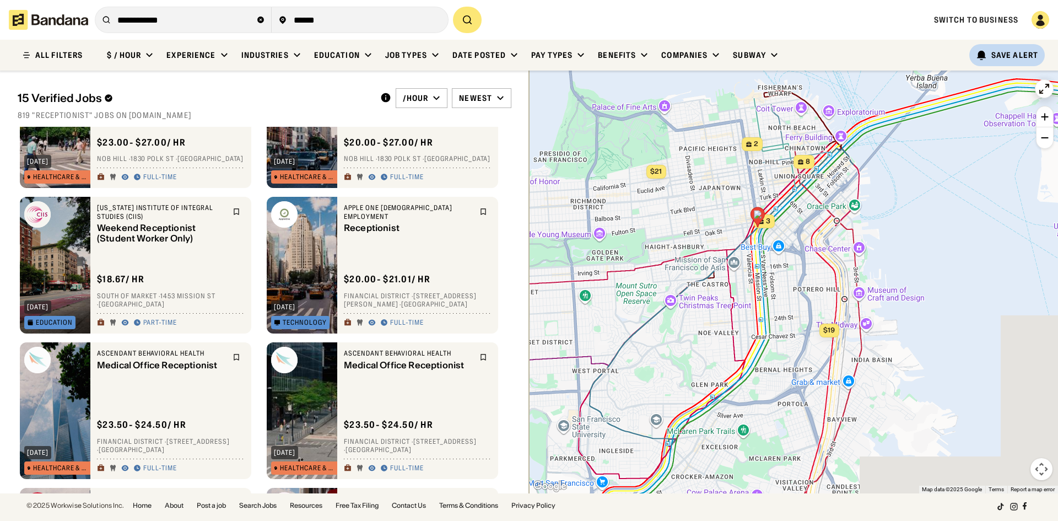 The image size is (1058, 521). Describe the element at coordinates (141, 142) in the screenshot. I see `div: $ 23.00 - $27.00 / hr` at that location.